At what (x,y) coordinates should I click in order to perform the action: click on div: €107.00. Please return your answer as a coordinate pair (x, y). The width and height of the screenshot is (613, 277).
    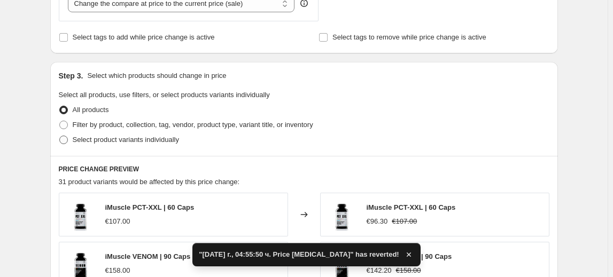
    Looking at the image, I should click on (118, 222).